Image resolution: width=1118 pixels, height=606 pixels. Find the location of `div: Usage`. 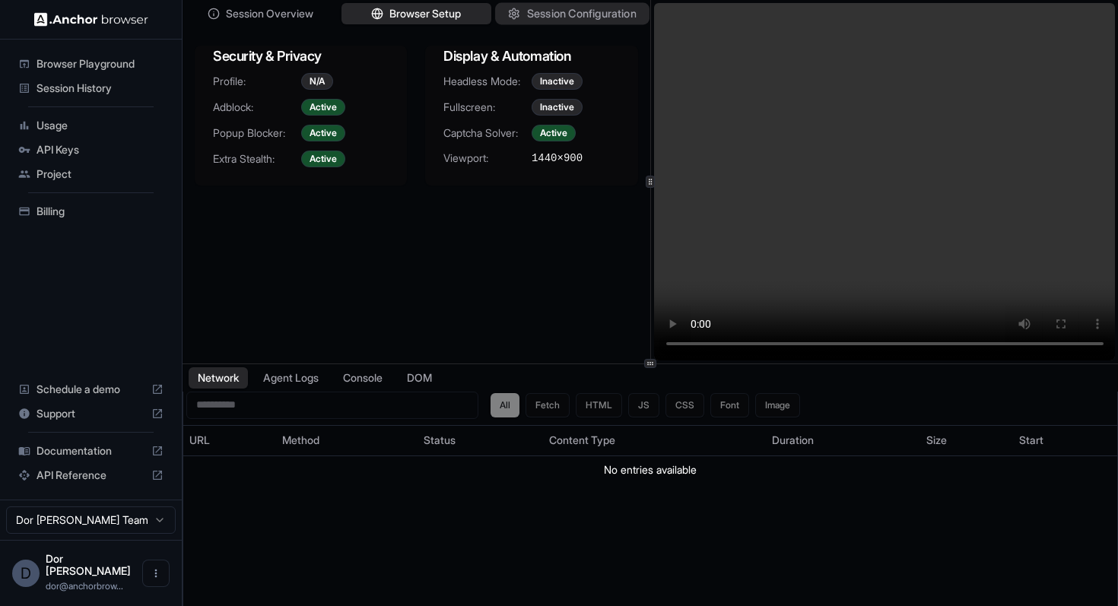

div: Usage is located at coordinates (90, 125).